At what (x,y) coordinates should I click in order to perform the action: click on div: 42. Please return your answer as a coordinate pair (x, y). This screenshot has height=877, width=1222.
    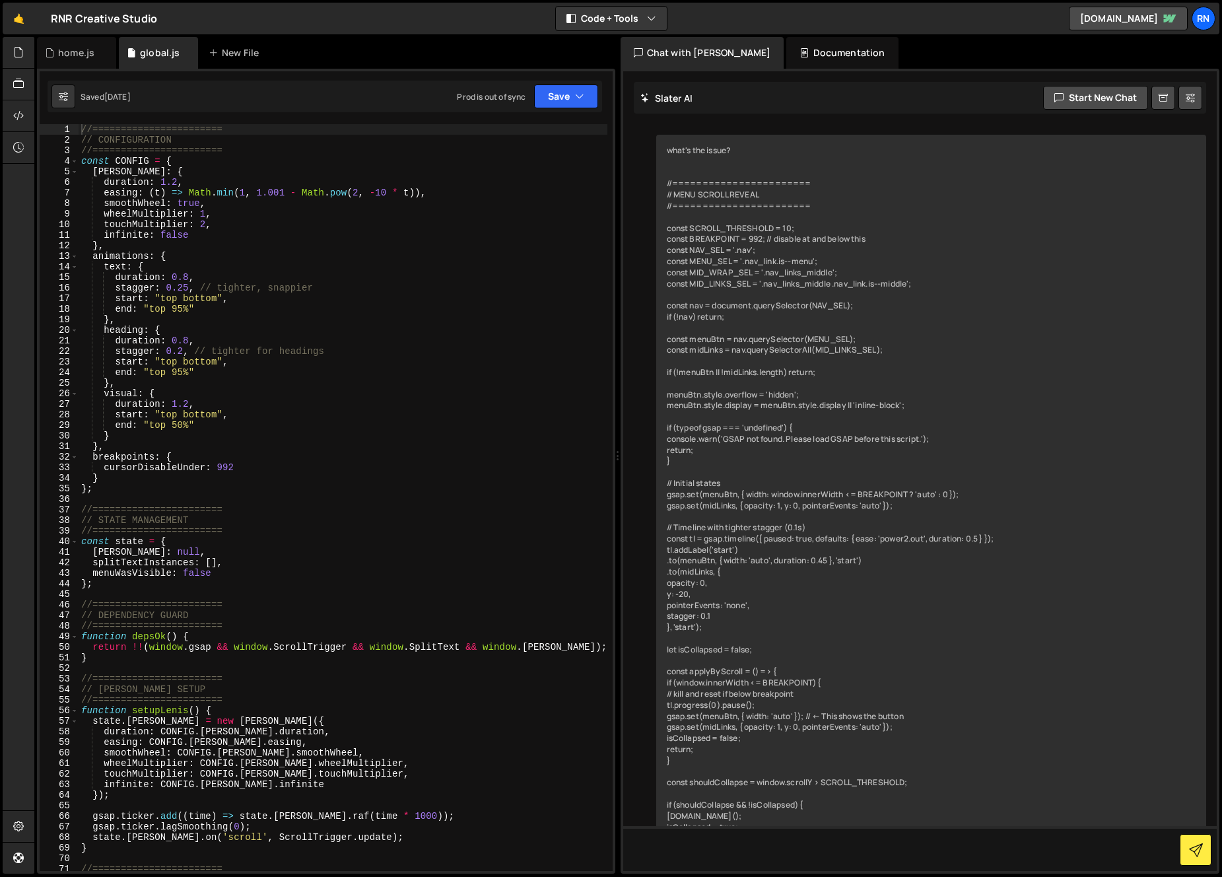
    Looking at the image, I should click on (59, 562).